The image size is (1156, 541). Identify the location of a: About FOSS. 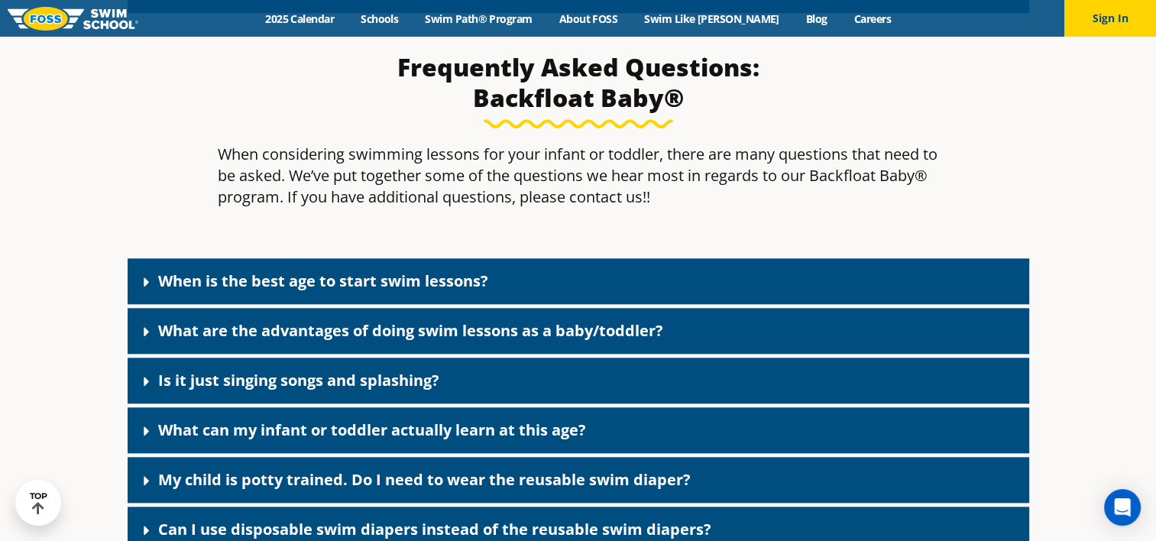
(588, 18).